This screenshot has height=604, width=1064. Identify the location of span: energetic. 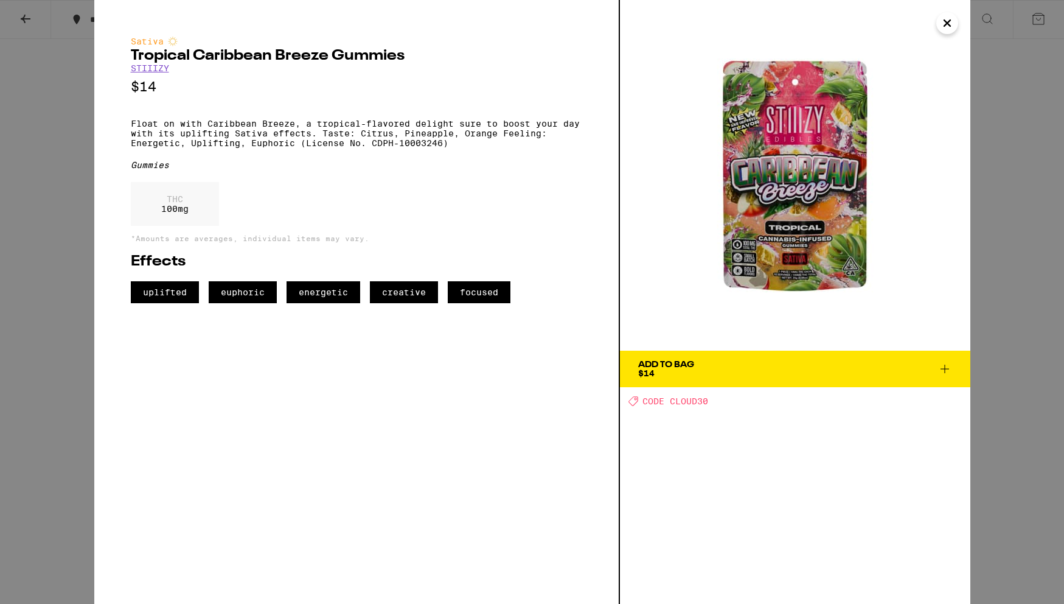
(323, 292).